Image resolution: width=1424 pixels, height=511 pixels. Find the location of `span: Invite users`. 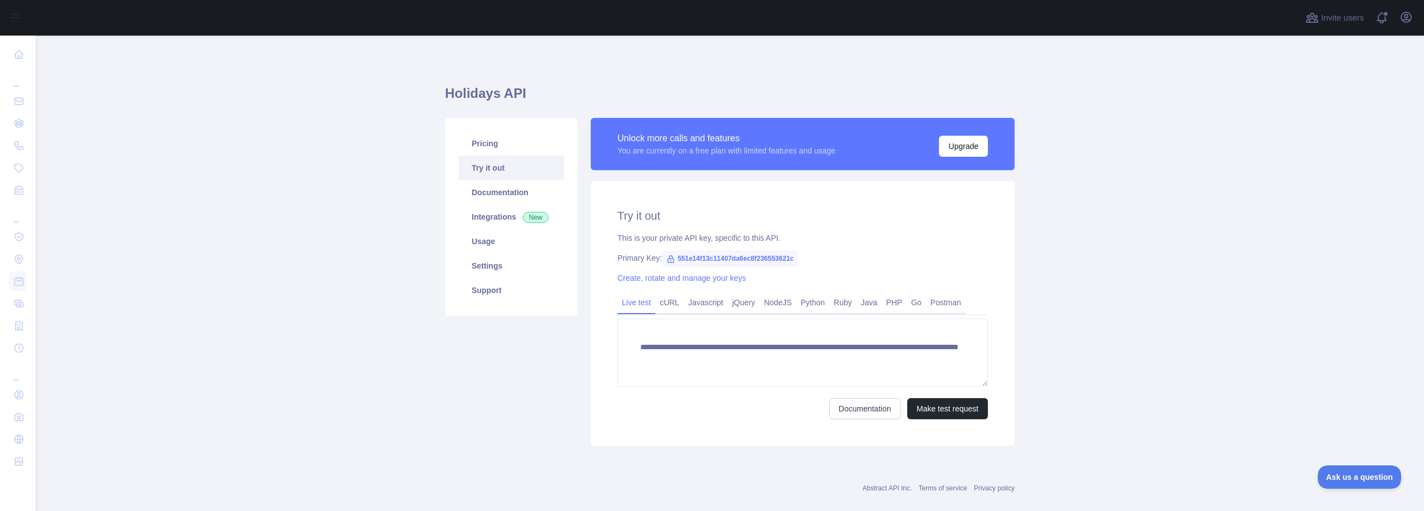

span: Invite users is located at coordinates (1342, 18).